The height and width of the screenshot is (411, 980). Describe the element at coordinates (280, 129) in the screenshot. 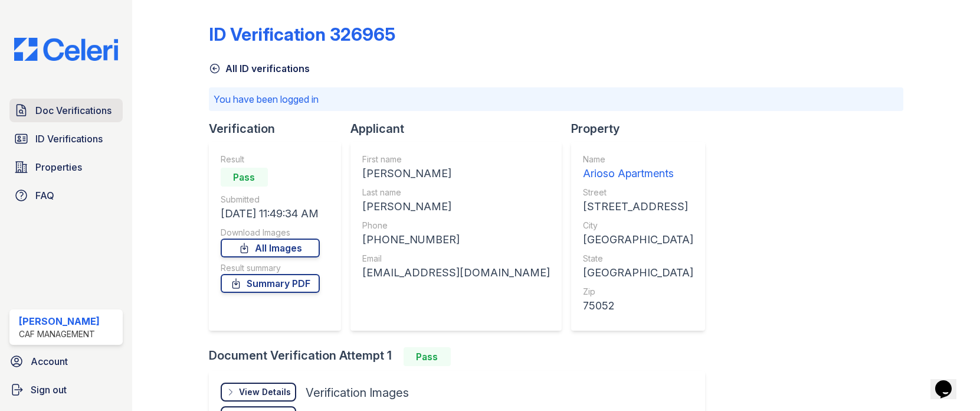

I see `div: Verification` at that location.